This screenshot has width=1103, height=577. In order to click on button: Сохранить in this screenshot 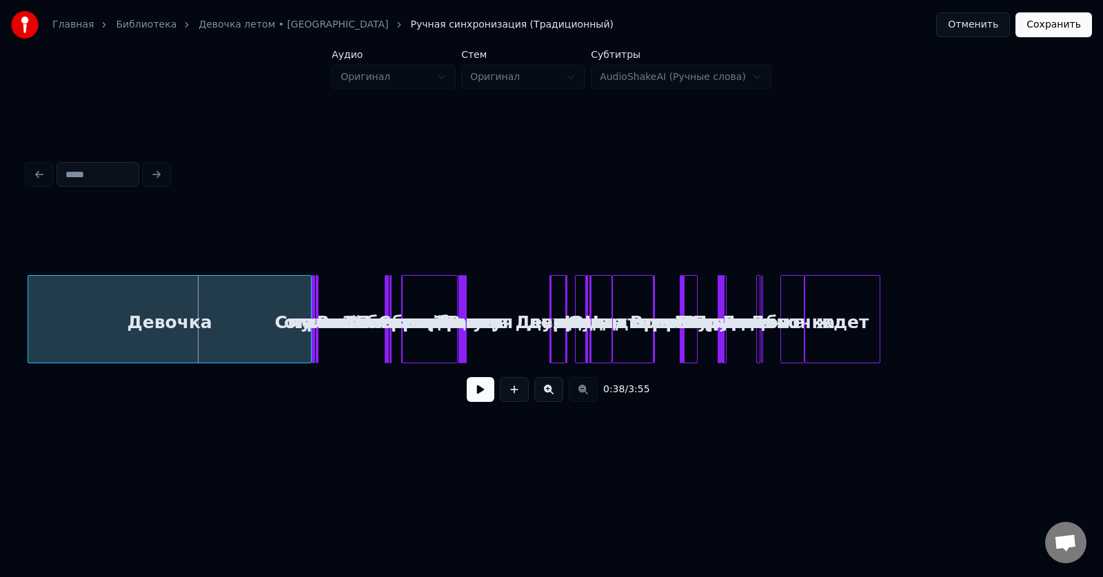, I will do `click(1054, 25)`.